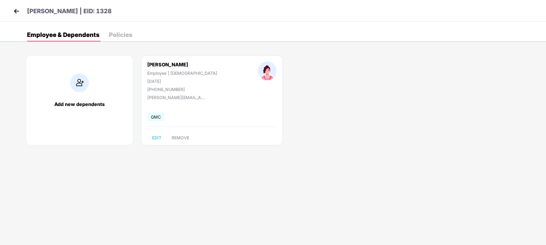  What do you see at coordinates (267, 71) in the screenshot?
I see `img: profileImage` at bounding box center [267, 71].